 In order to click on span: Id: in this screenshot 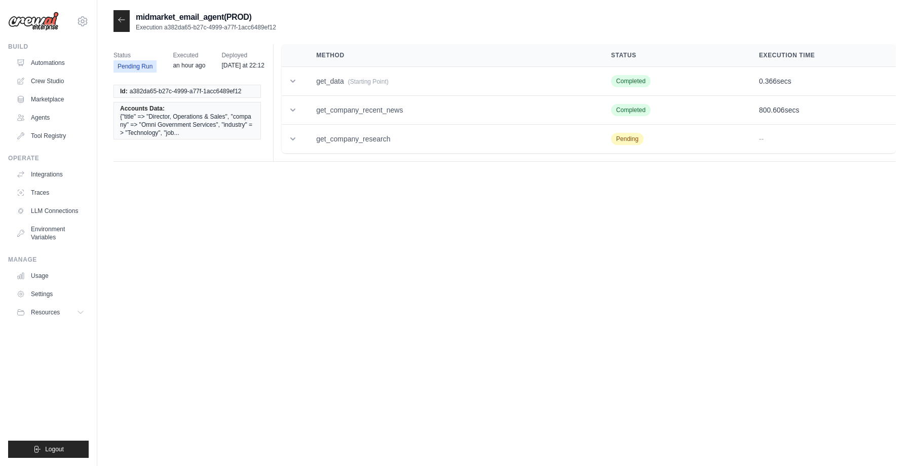, I will do `click(124, 91)`.